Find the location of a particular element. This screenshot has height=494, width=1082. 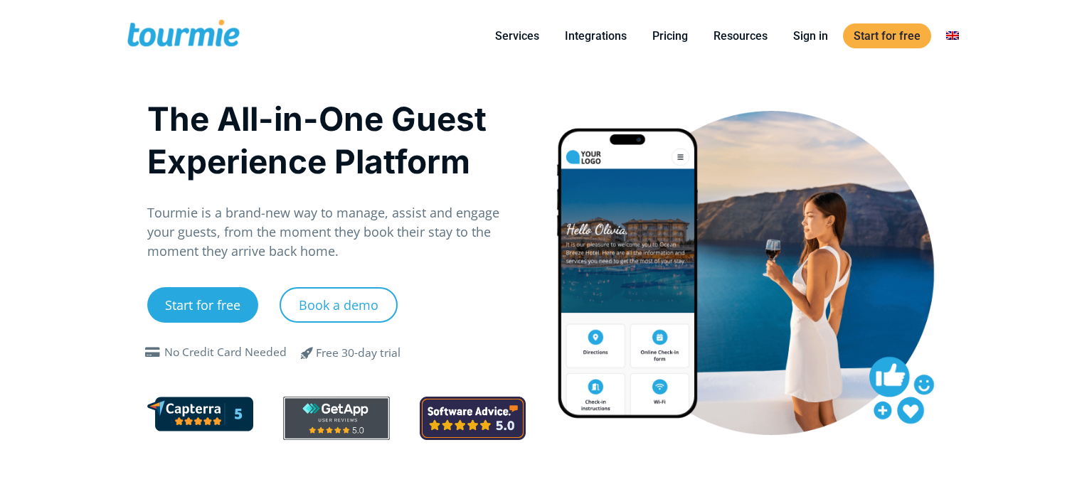

a: Sign in is located at coordinates (810, 36).